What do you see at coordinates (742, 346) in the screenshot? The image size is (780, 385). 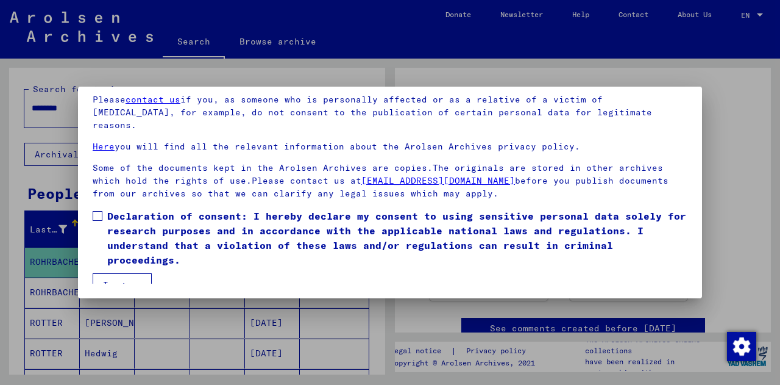 I see `img: Change consent` at bounding box center [742, 346].